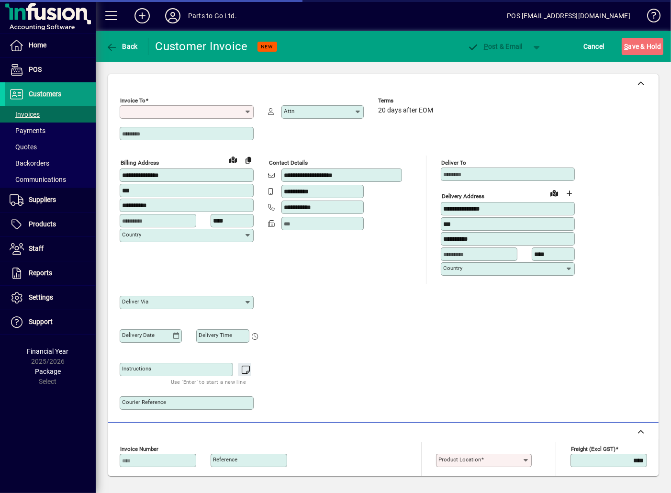 The width and height of the screenshot is (671, 493). Describe the element at coordinates (142, 16) in the screenshot. I see `button: Add` at that location.